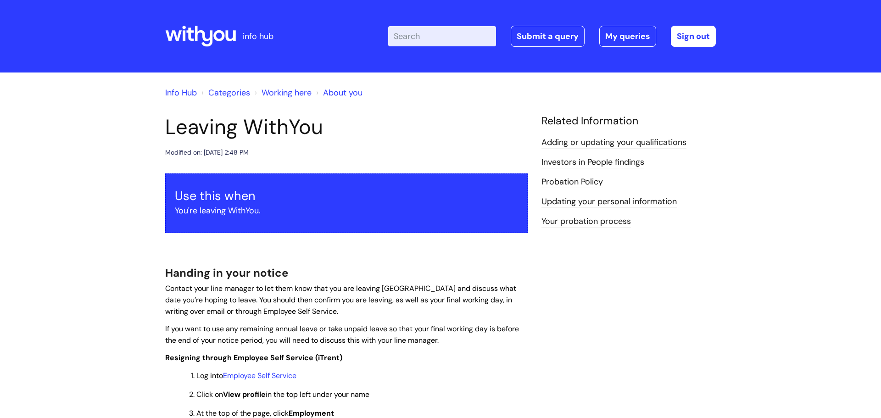  I want to click on a: About you, so click(343, 93).